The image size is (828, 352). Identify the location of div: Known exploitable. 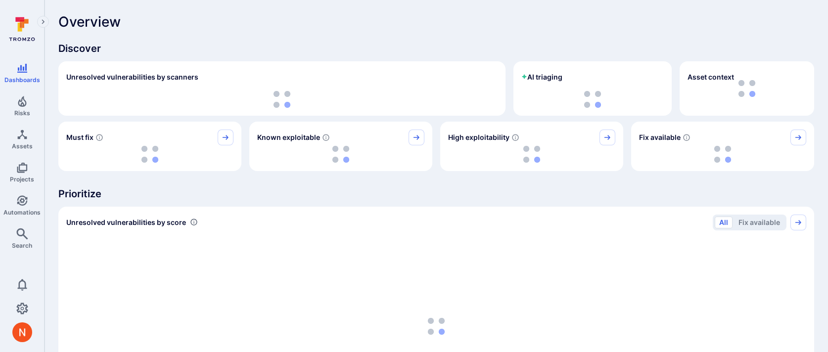
(341, 146).